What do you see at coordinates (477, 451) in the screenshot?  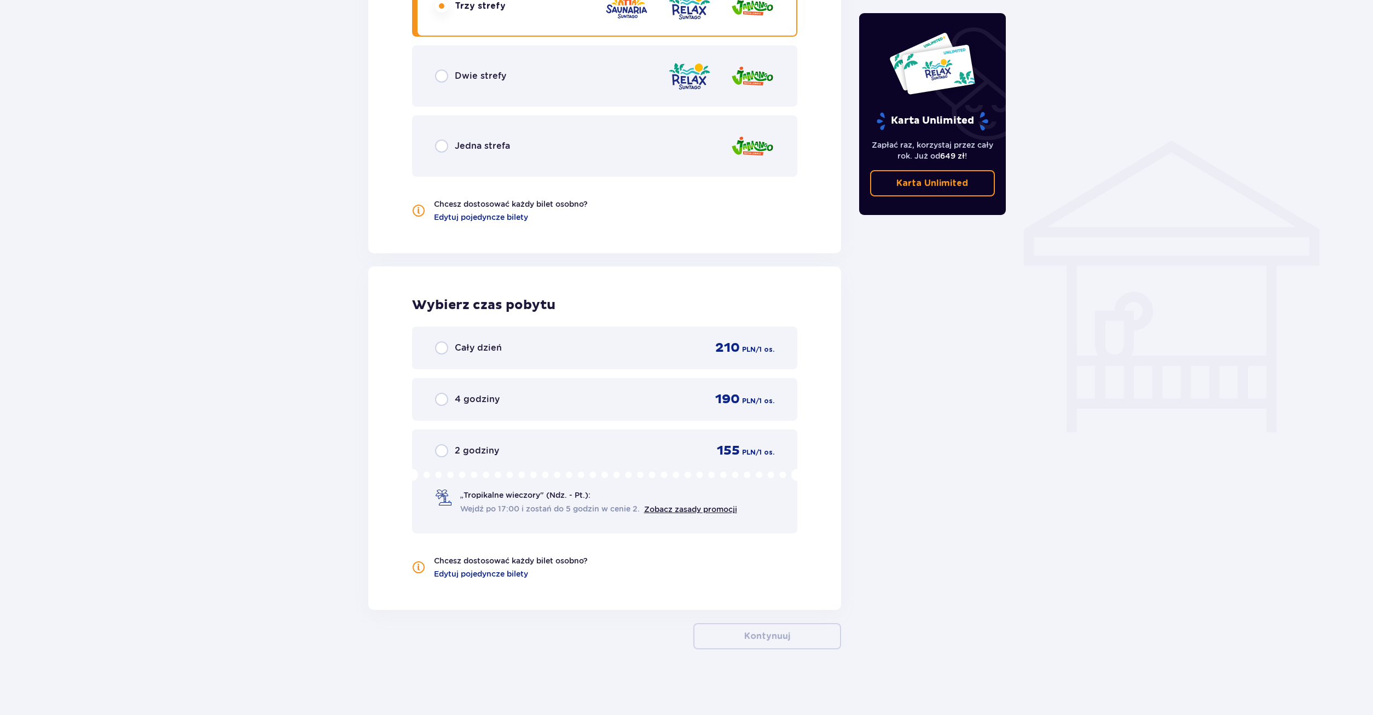 I see `span: 2 godziny` at bounding box center [477, 451].